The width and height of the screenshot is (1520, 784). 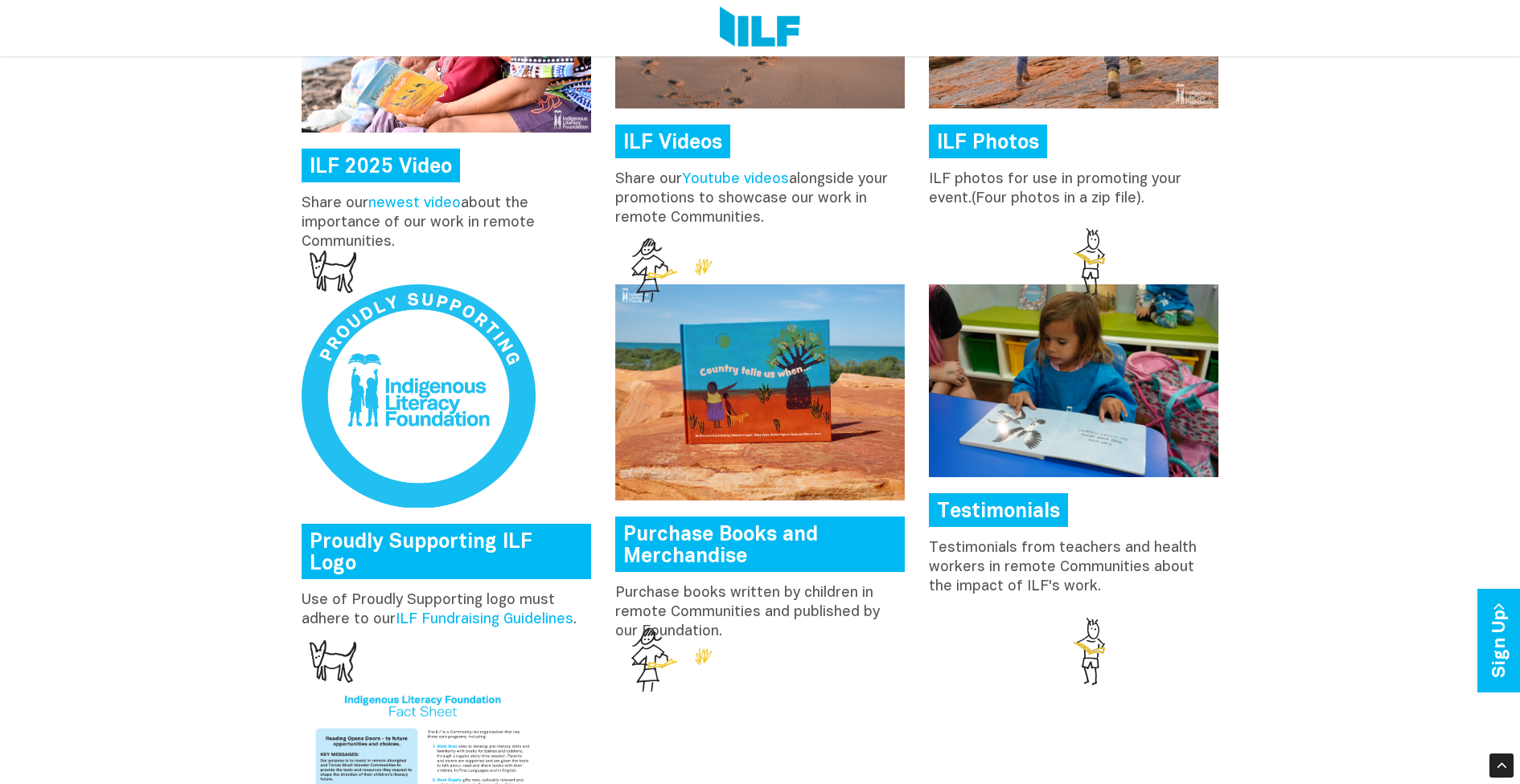 I want to click on div: Scroll Back to Top, so click(x=1501, y=766).